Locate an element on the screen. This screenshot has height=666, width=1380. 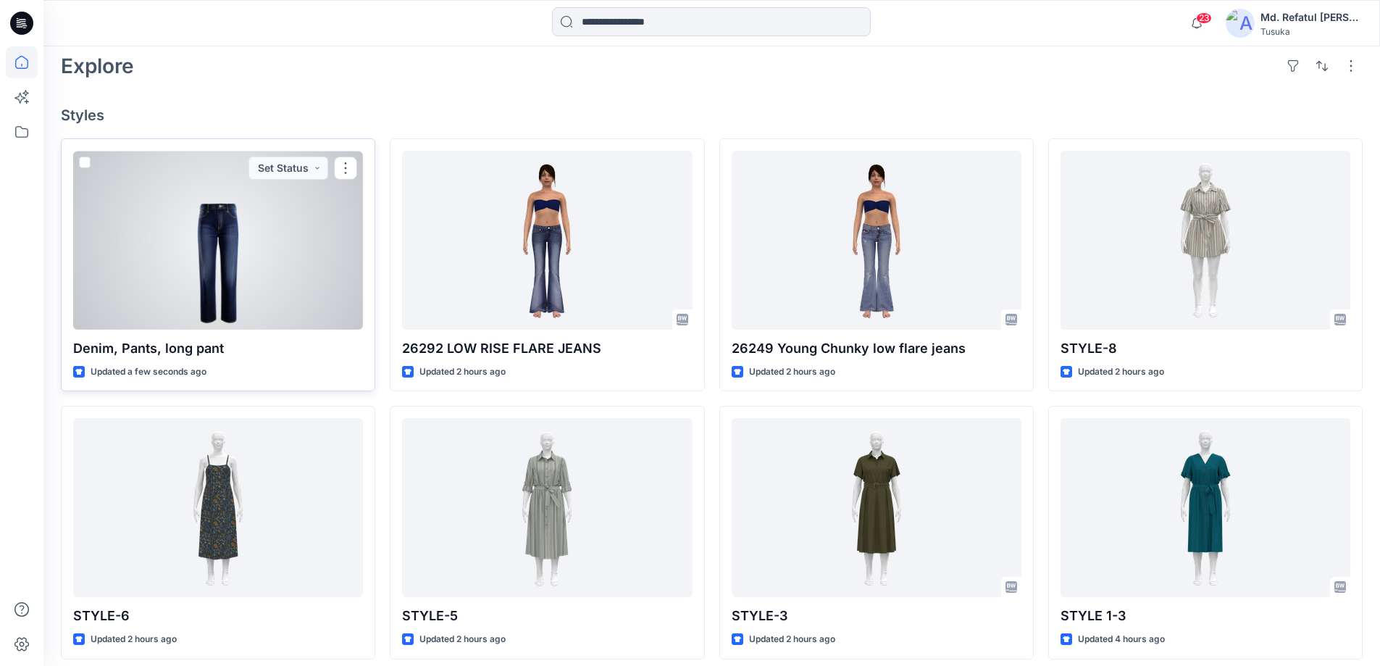
span: 23 is located at coordinates (1204, 18).